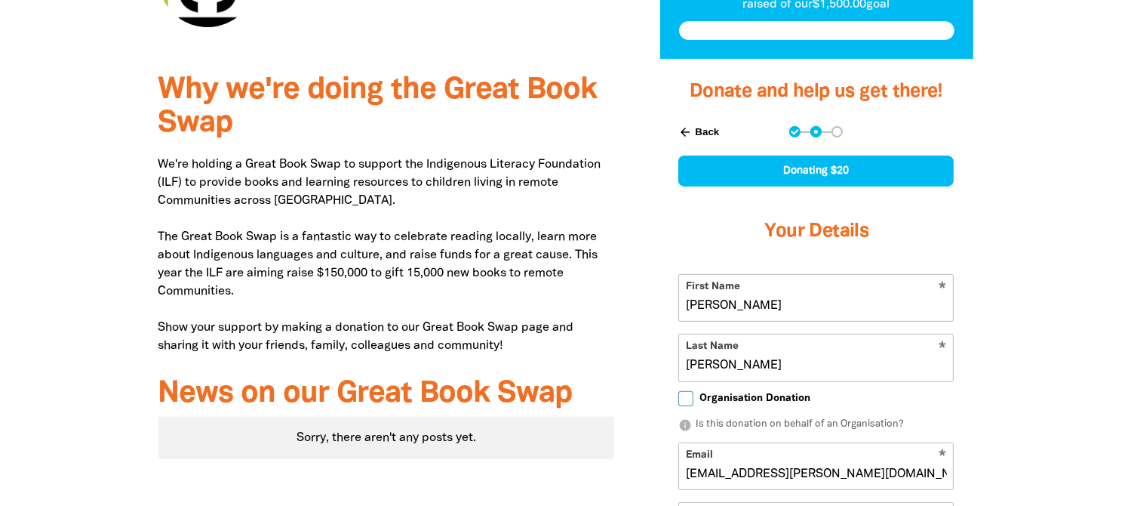  What do you see at coordinates (685, 425) in the screenshot?
I see `i: info` at bounding box center [685, 425].